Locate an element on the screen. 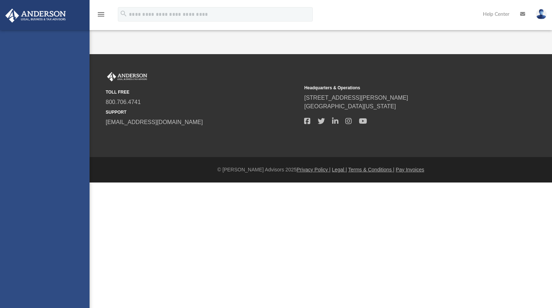  img: User Pic is located at coordinates (542, 14).